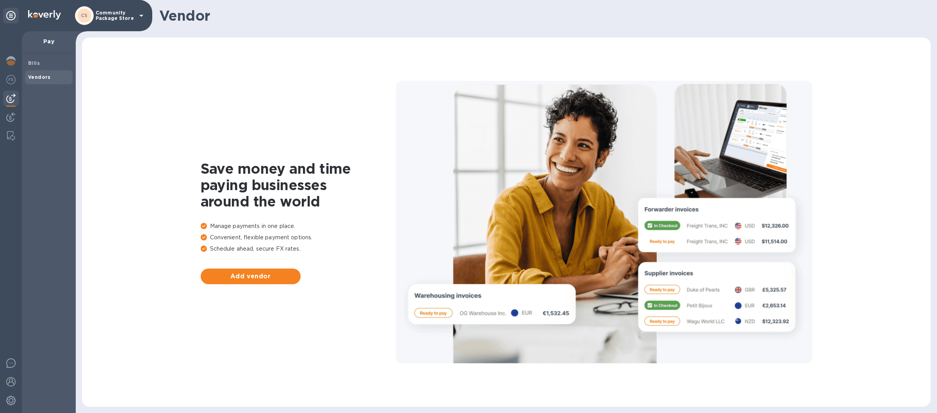  What do you see at coordinates (251, 276) in the screenshot?
I see `button: Add vendor` at bounding box center [251, 276].